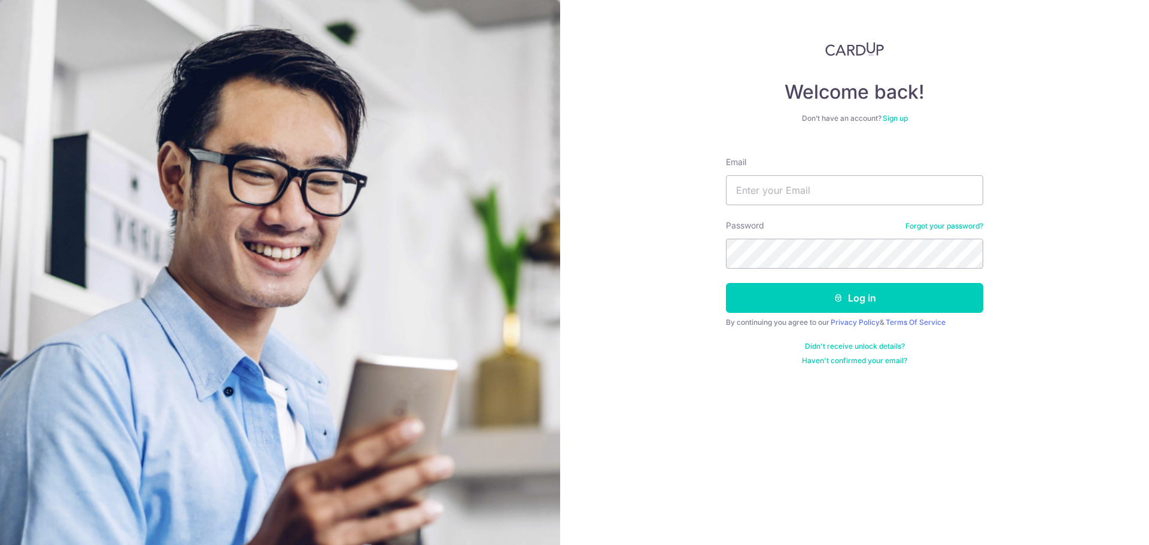  Describe the element at coordinates (895, 118) in the screenshot. I see `a: Sign up` at that location.